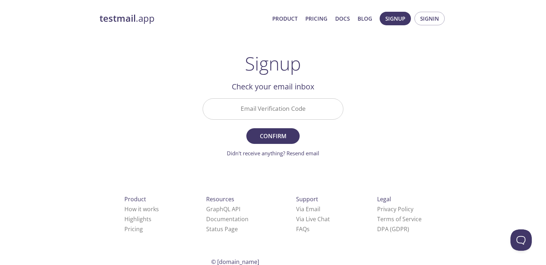 This screenshot has width=546, height=265. Describe the element at coordinates (220, 199) in the screenshot. I see `span: Resources` at that location.